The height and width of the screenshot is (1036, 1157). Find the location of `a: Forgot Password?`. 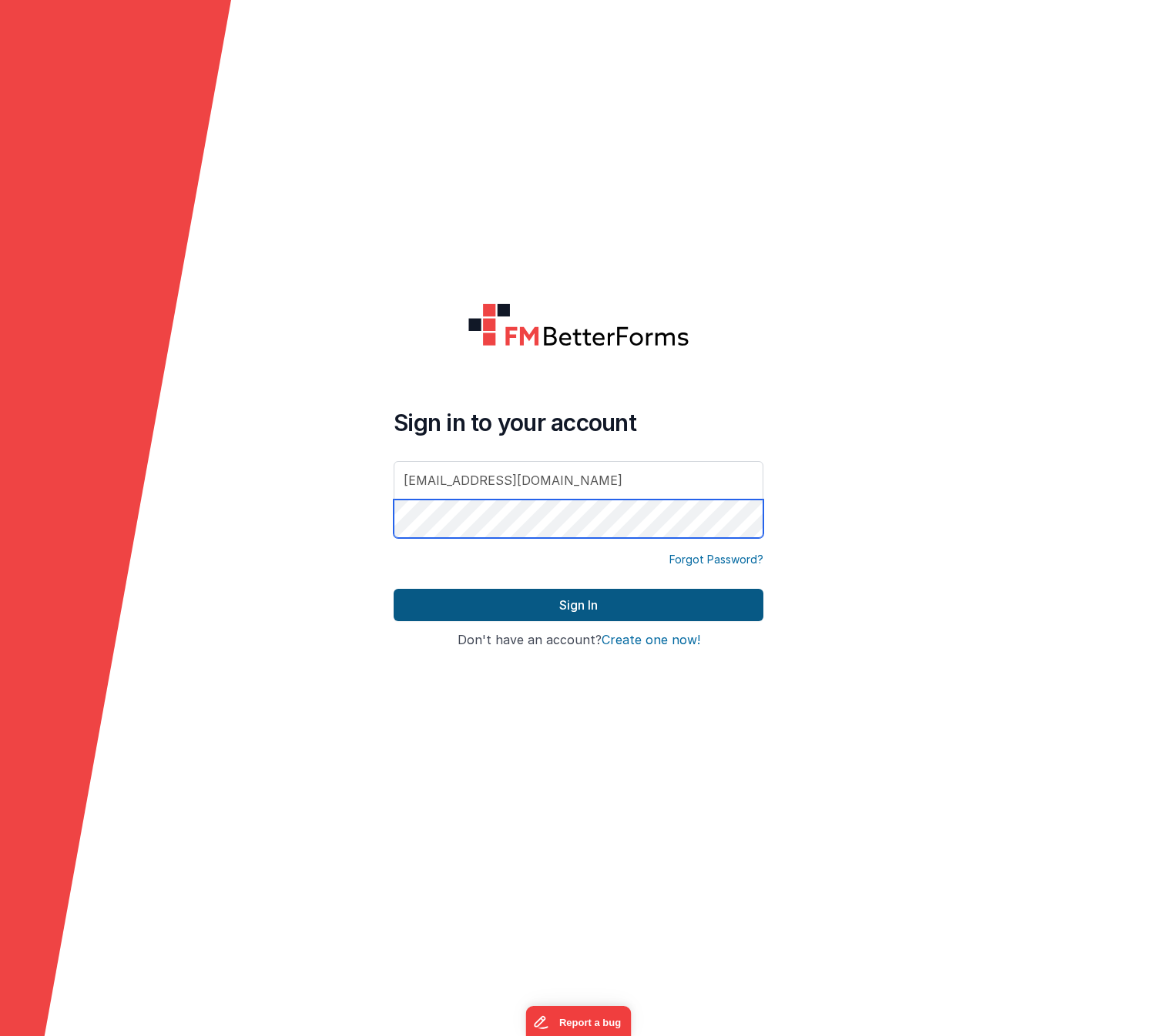

a: Forgot Password? is located at coordinates (716, 560).